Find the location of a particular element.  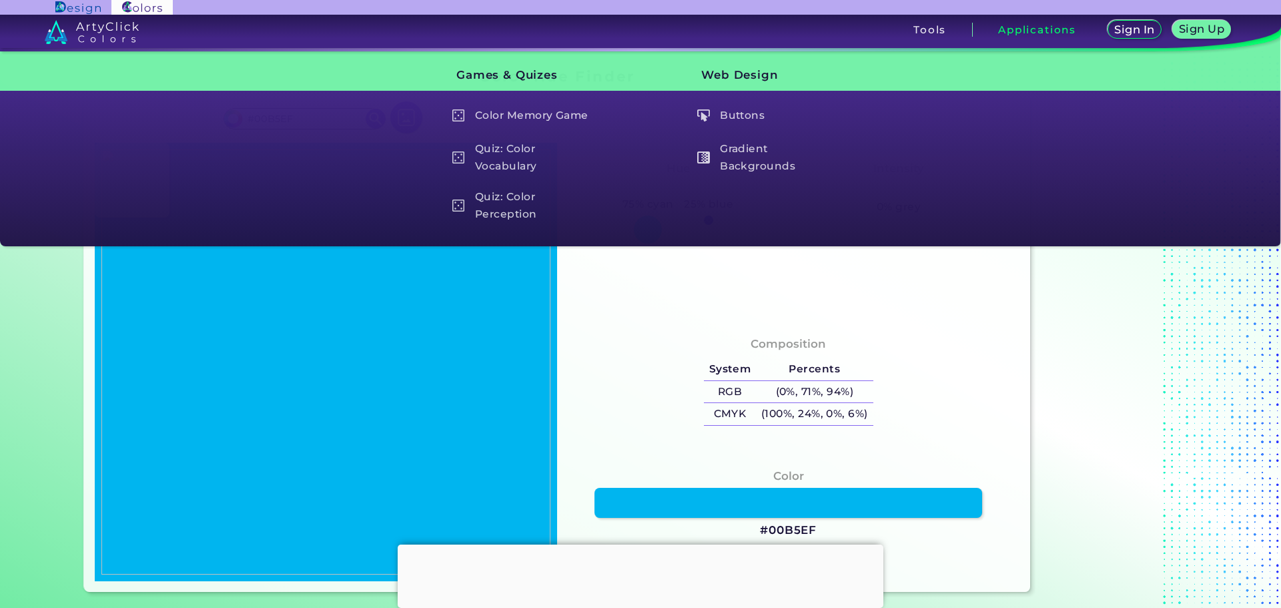

h5: Percents is located at coordinates (814, 369).